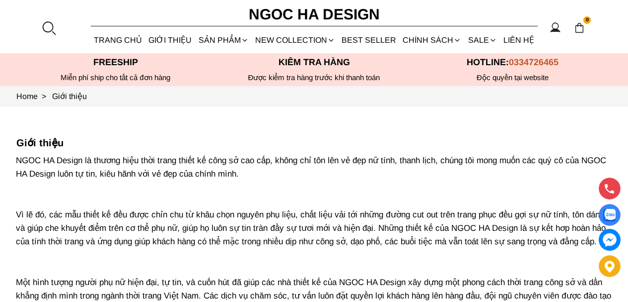  What do you see at coordinates (610, 215) in the screenshot?
I see `img: Display image` at bounding box center [610, 215].